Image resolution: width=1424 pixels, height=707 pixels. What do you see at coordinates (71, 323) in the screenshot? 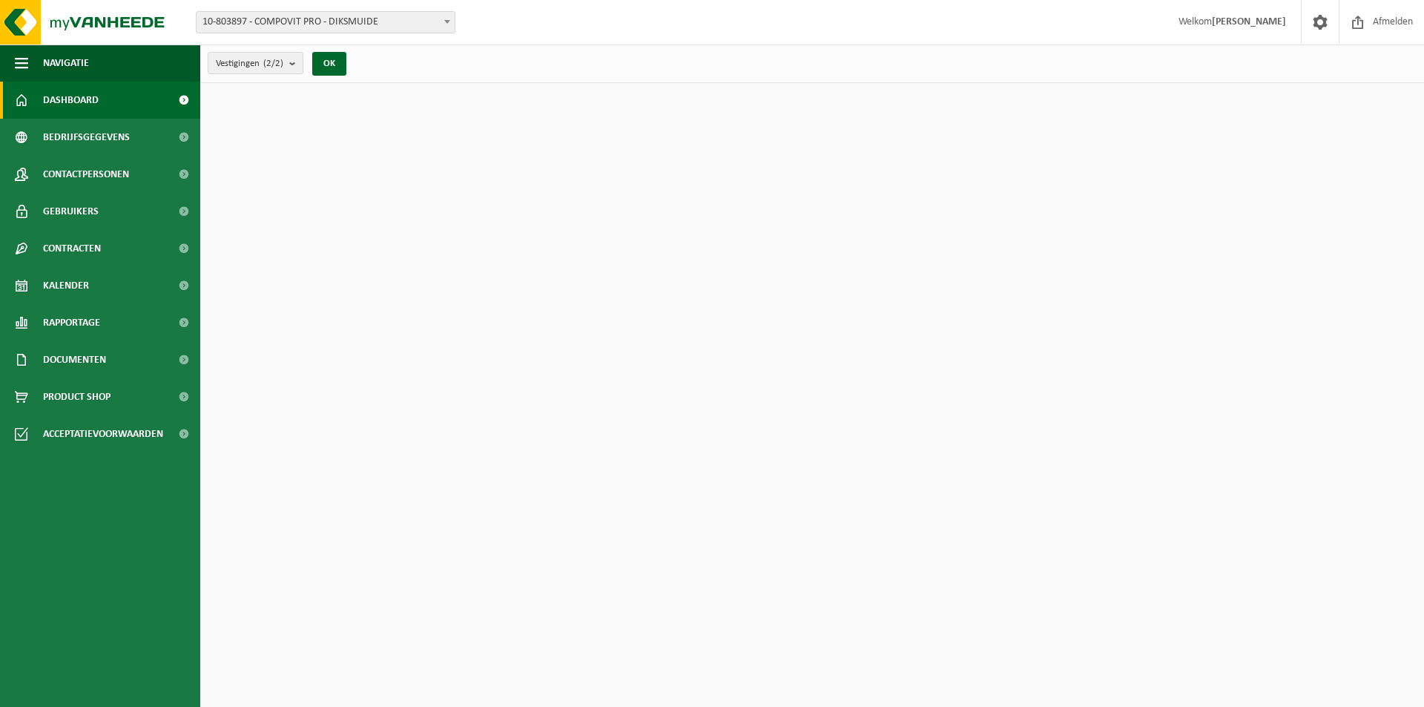
I see `span: Rapportage` at bounding box center [71, 323].